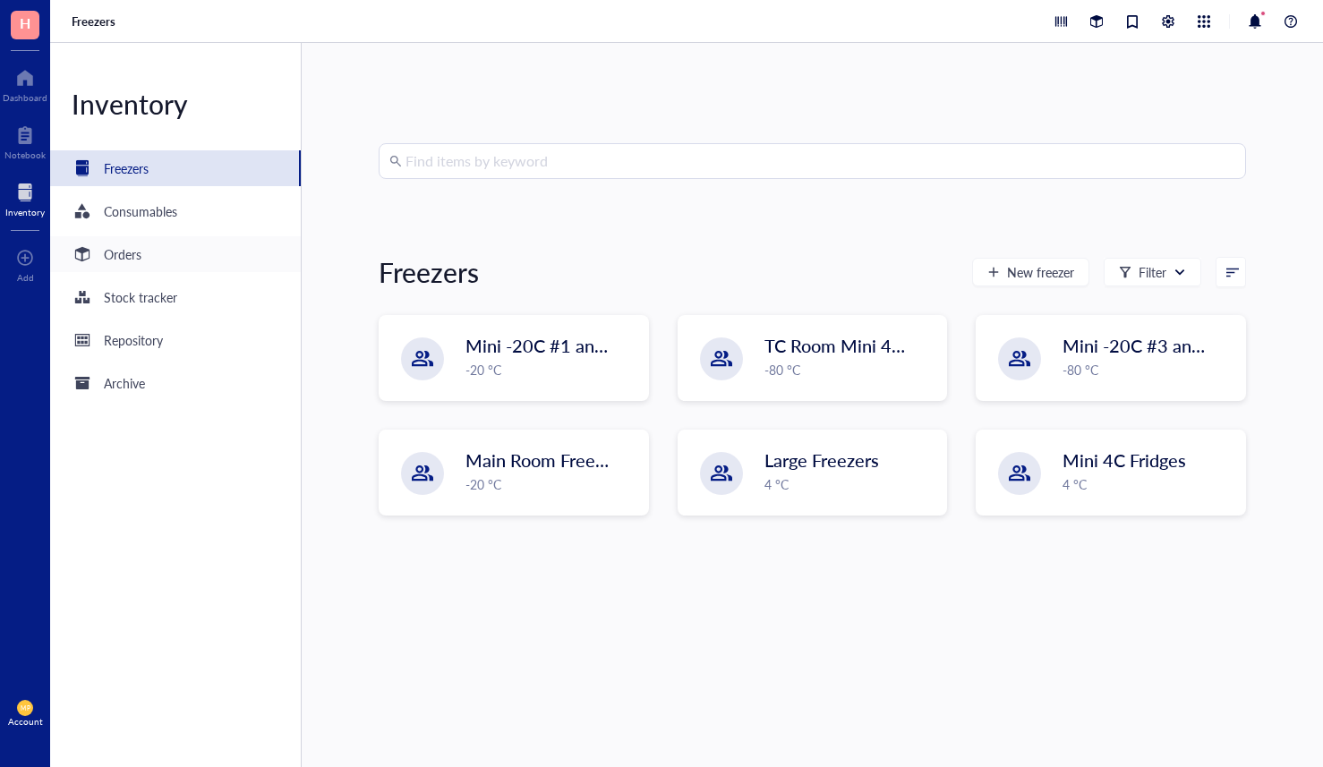 The width and height of the screenshot is (1323, 767). Describe the element at coordinates (25, 277) in the screenshot. I see `div: Add` at that location.